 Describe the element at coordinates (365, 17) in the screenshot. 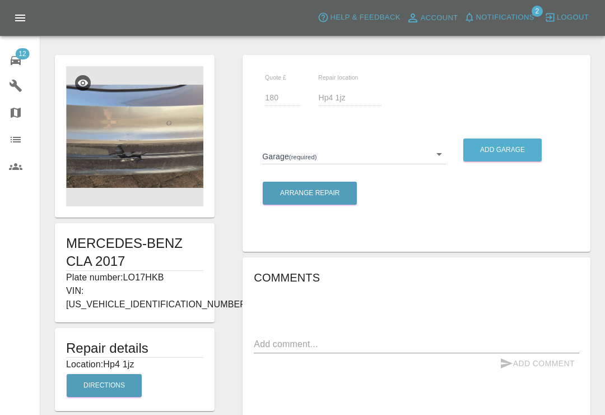

I see `span: Help & Feedback` at that location.